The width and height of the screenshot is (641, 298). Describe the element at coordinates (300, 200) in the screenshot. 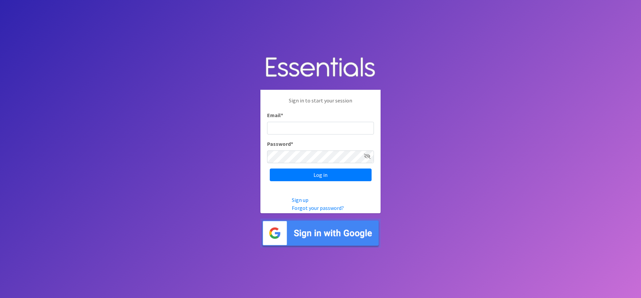

I see `a: Sign up` at that location.